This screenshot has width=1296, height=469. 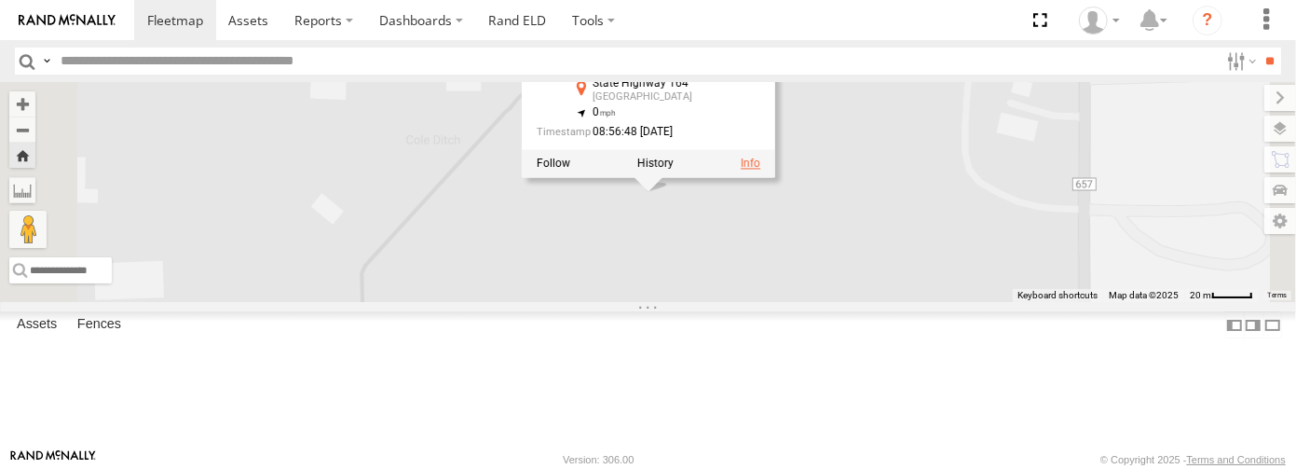 What do you see at coordinates (630, 132) in the screenshot?
I see `div: Date/time of location update` at bounding box center [630, 132].